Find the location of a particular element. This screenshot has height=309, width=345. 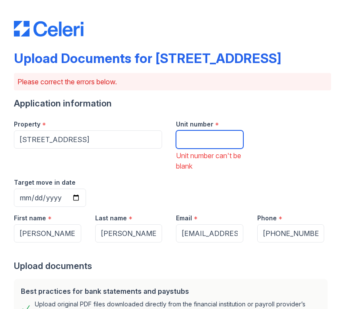

label: Property is located at coordinates (27, 124).